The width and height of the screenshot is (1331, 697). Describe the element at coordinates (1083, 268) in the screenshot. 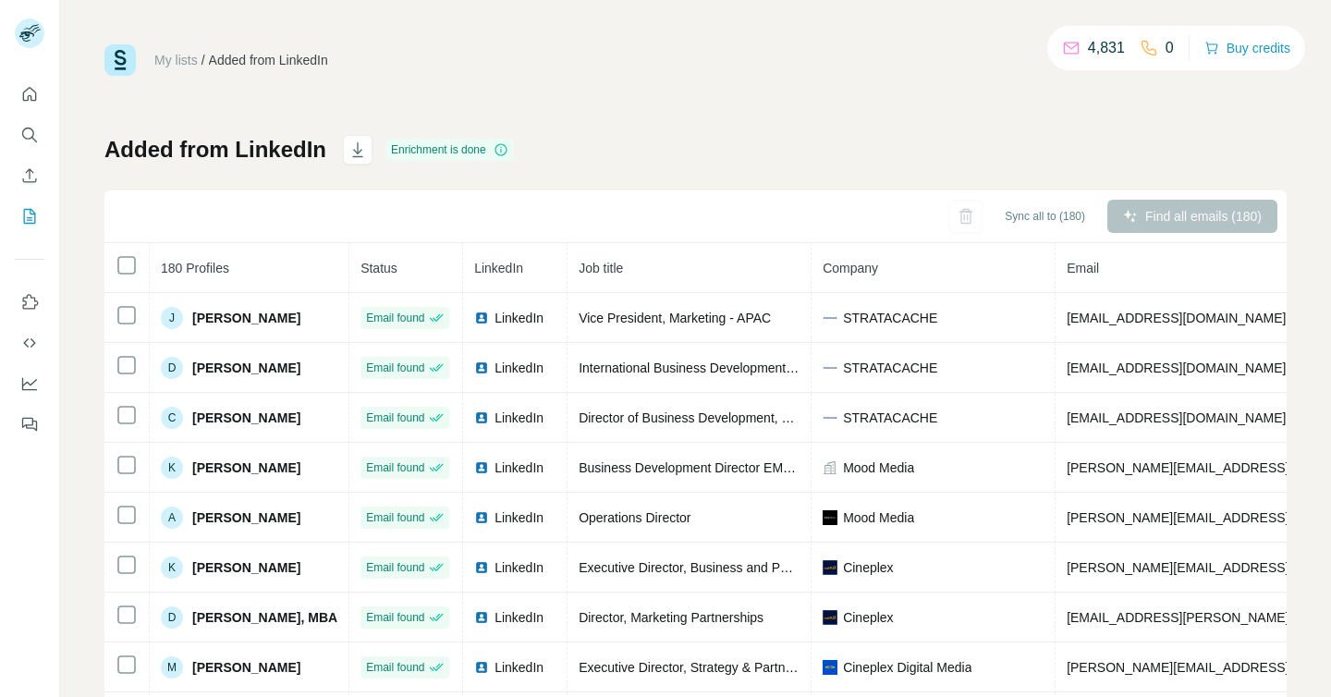

I see `span: Email` at that location.